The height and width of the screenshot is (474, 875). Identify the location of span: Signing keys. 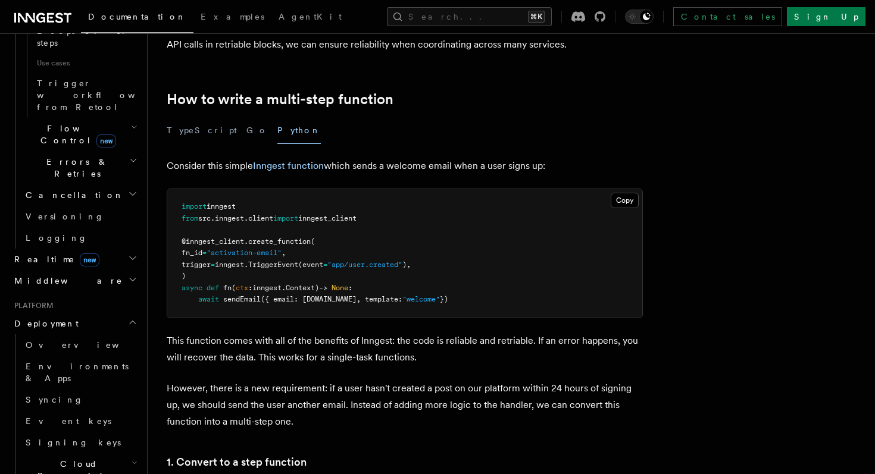
(73, 443).